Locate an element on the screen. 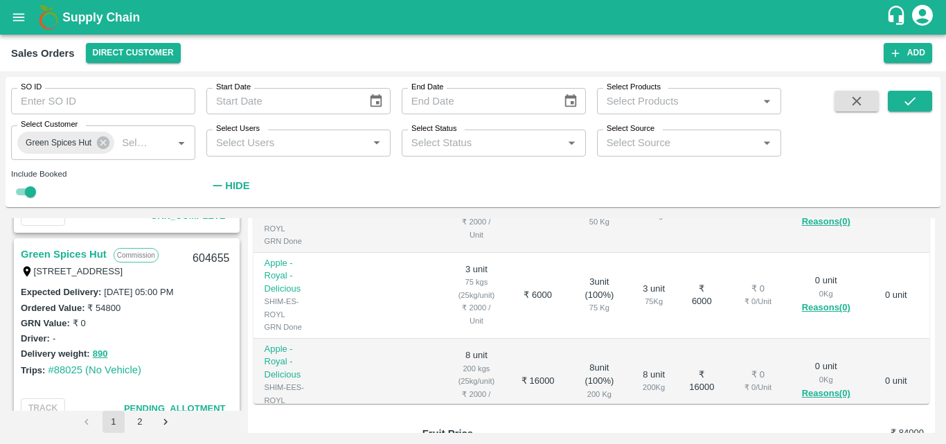 This screenshot has height=444, width=946. p: Commission is located at coordinates (136, 255).